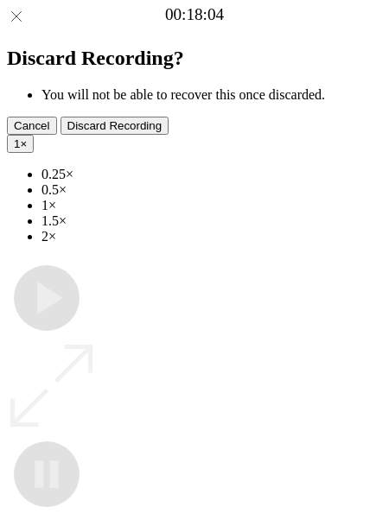 The width and height of the screenshot is (389, 520). What do you see at coordinates (115, 125) in the screenshot?
I see `button: Discard Recording` at bounding box center [115, 125].